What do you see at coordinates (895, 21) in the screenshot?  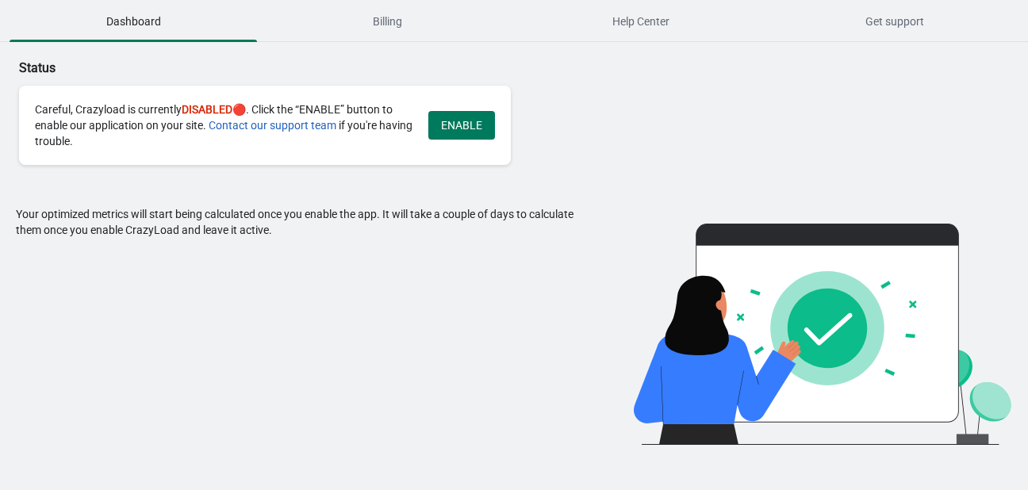 I see `span: Get support` at bounding box center [895, 21].